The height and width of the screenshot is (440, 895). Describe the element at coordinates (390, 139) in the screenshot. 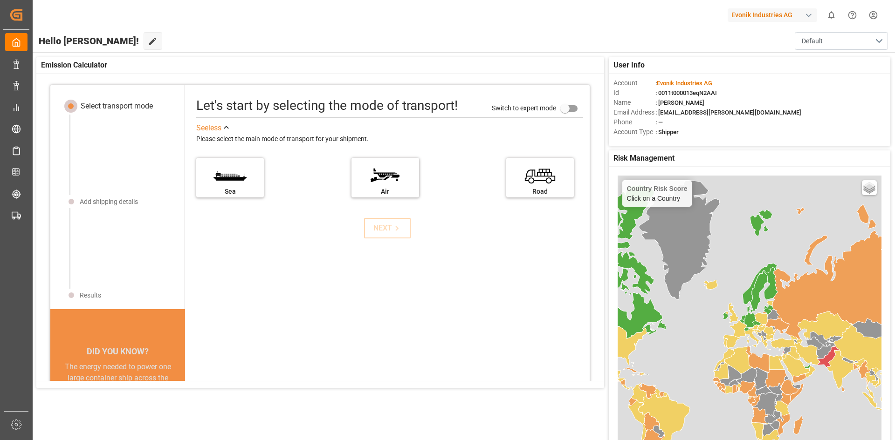

I see `div: Please select the main mode of transport for your shipment.` at that location.